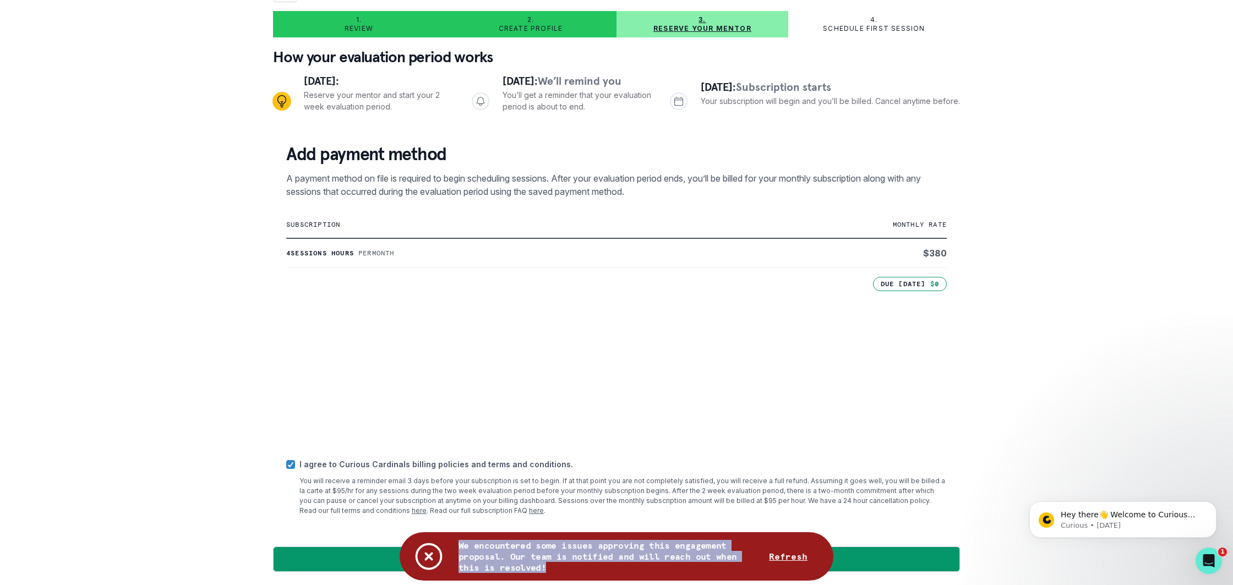  I want to click on p: subscription, so click(507, 225).